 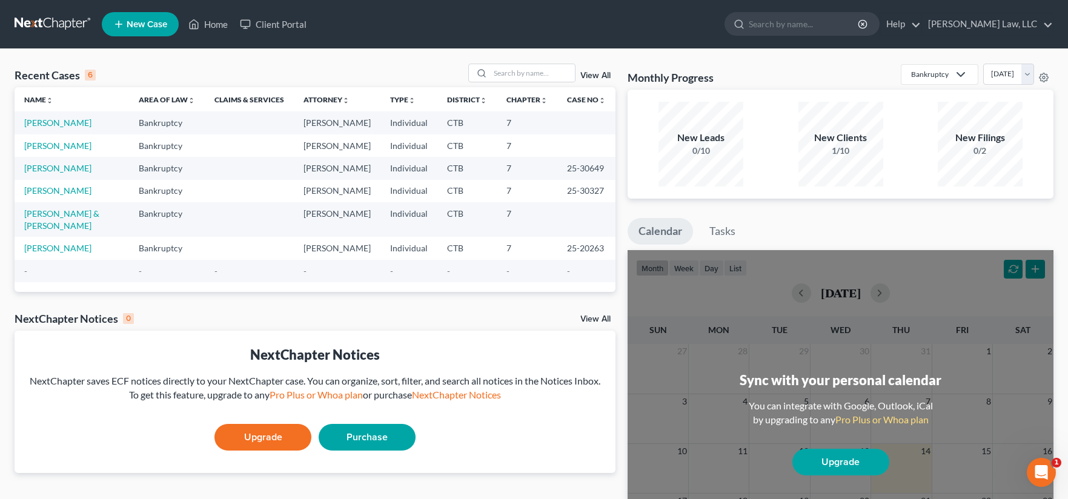 I want to click on td: 25-30649, so click(x=586, y=168).